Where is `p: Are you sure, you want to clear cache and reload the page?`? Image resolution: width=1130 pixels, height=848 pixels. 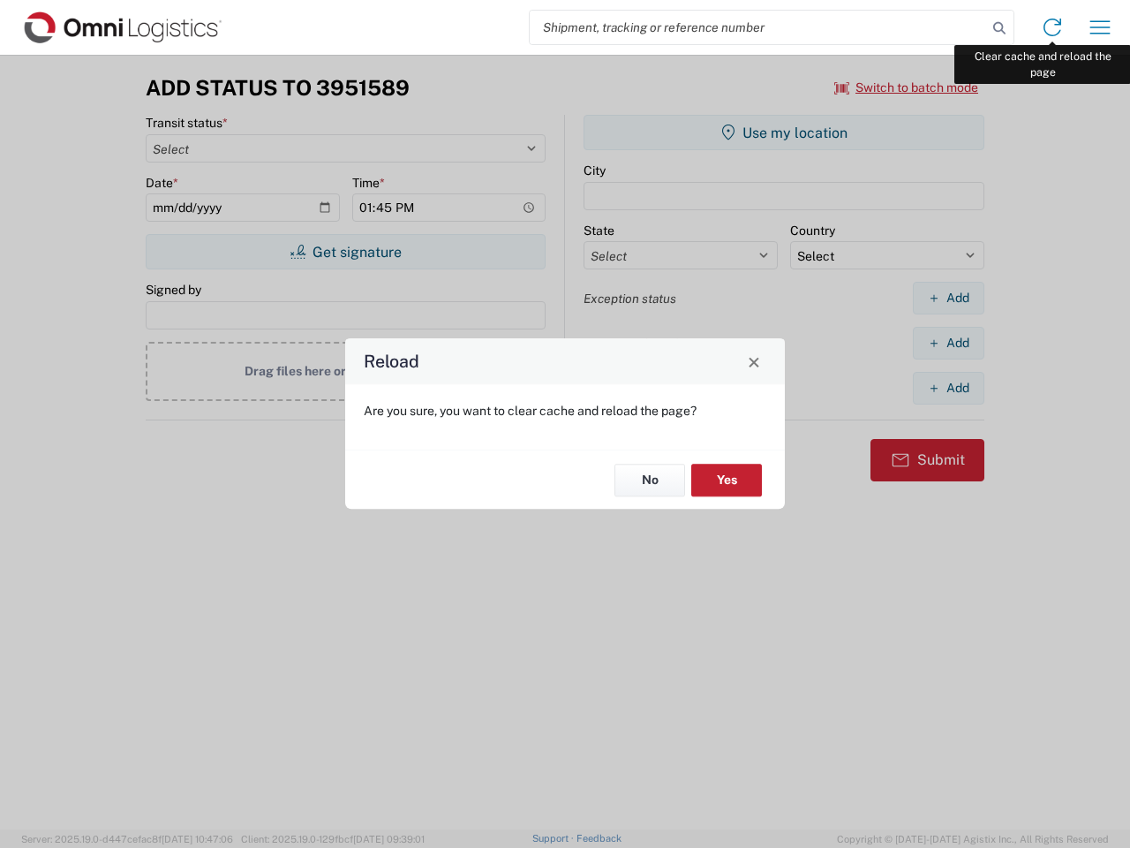 p: Are you sure, you want to clear cache and reload the page? is located at coordinates (565, 411).